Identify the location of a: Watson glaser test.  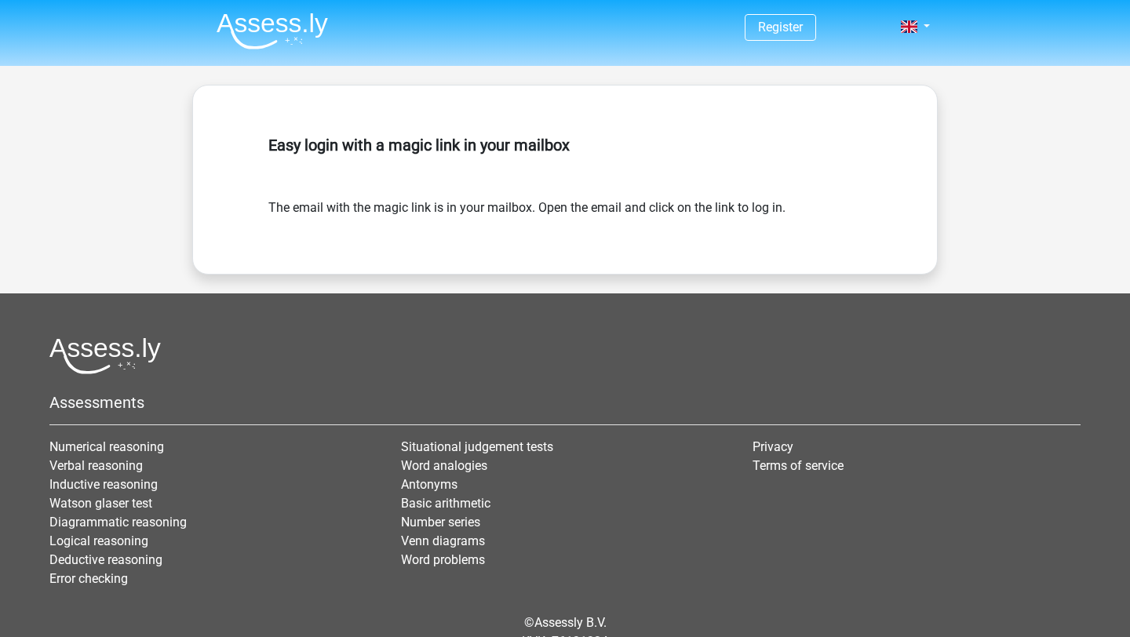
(100, 503).